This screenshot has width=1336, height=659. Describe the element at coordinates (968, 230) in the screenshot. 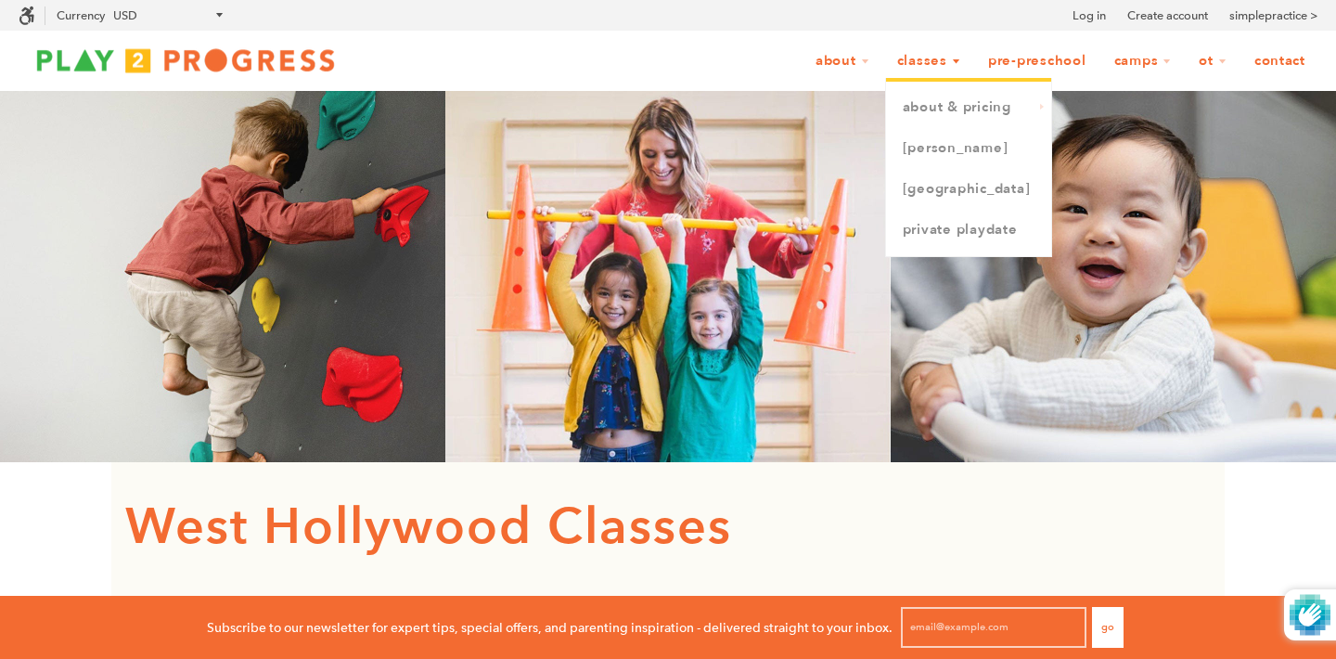

I see `a: Private Playdate` at that location.